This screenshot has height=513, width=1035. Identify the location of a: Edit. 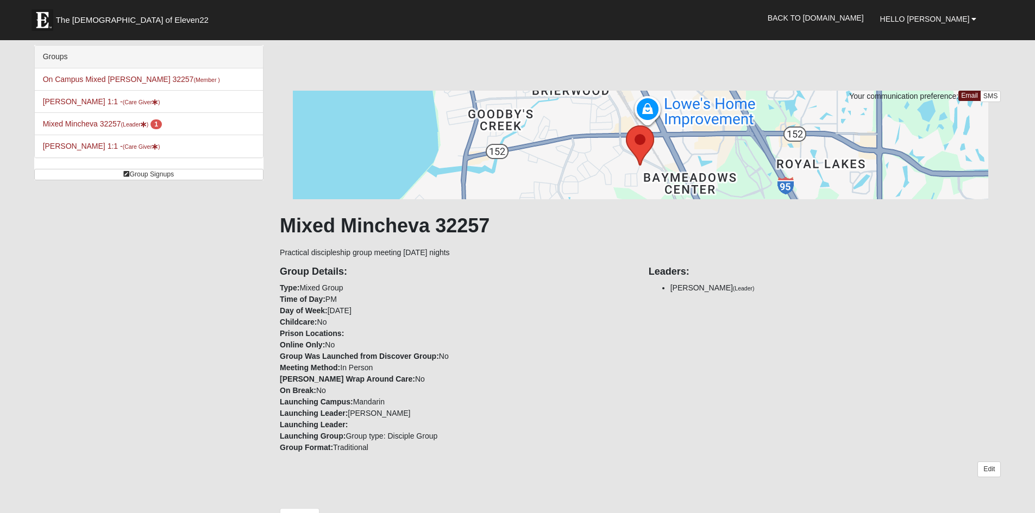
(989, 469).